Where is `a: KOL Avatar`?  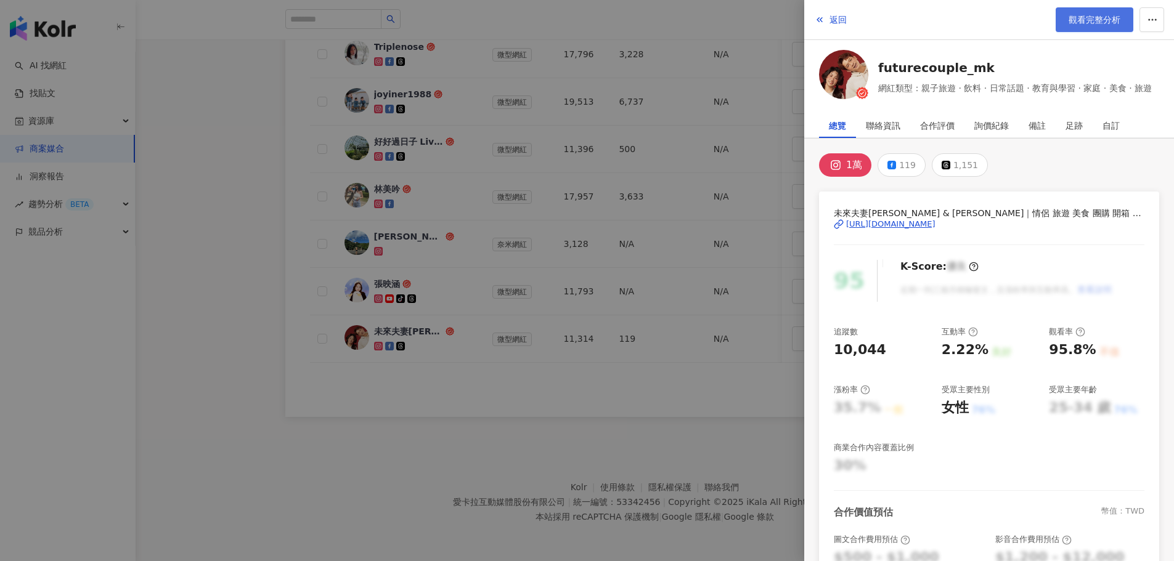
a: KOL Avatar is located at coordinates (843, 76).